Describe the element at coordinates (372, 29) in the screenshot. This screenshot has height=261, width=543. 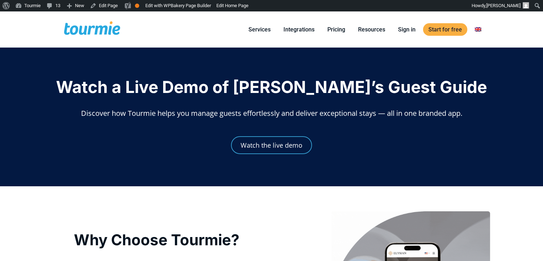
I see `a: Resources` at that location.